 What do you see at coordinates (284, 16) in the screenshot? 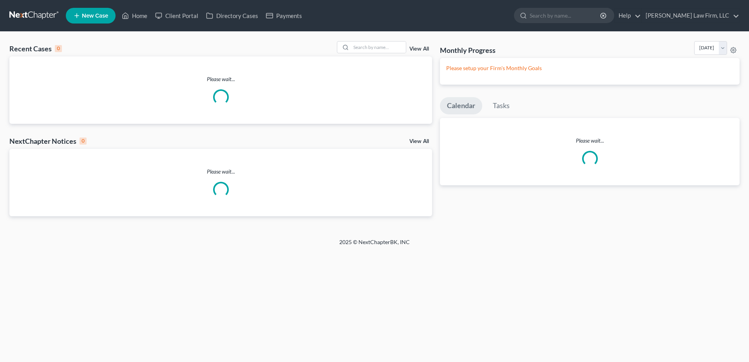
I see `a: Payments` at bounding box center [284, 16].